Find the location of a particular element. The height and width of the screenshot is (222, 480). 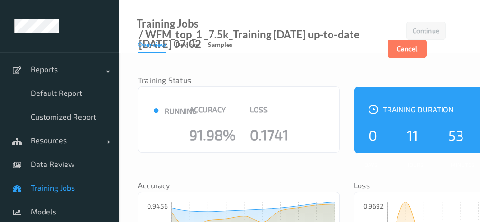

div: 91.98% is located at coordinates (212, 135).